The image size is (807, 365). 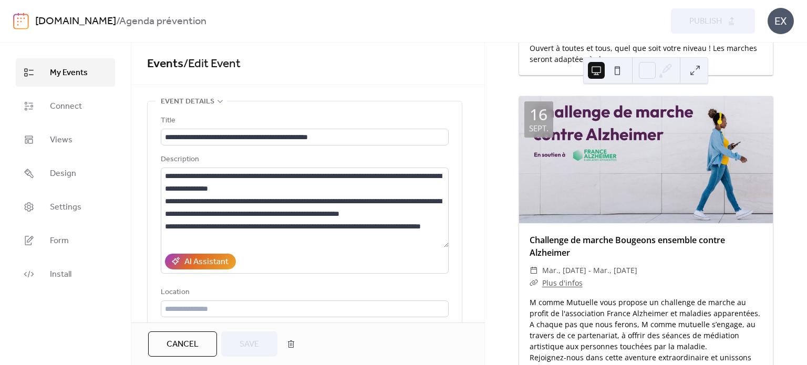 What do you see at coordinates (63, 174) in the screenshot?
I see `span: Design` at bounding box center [63, 174].